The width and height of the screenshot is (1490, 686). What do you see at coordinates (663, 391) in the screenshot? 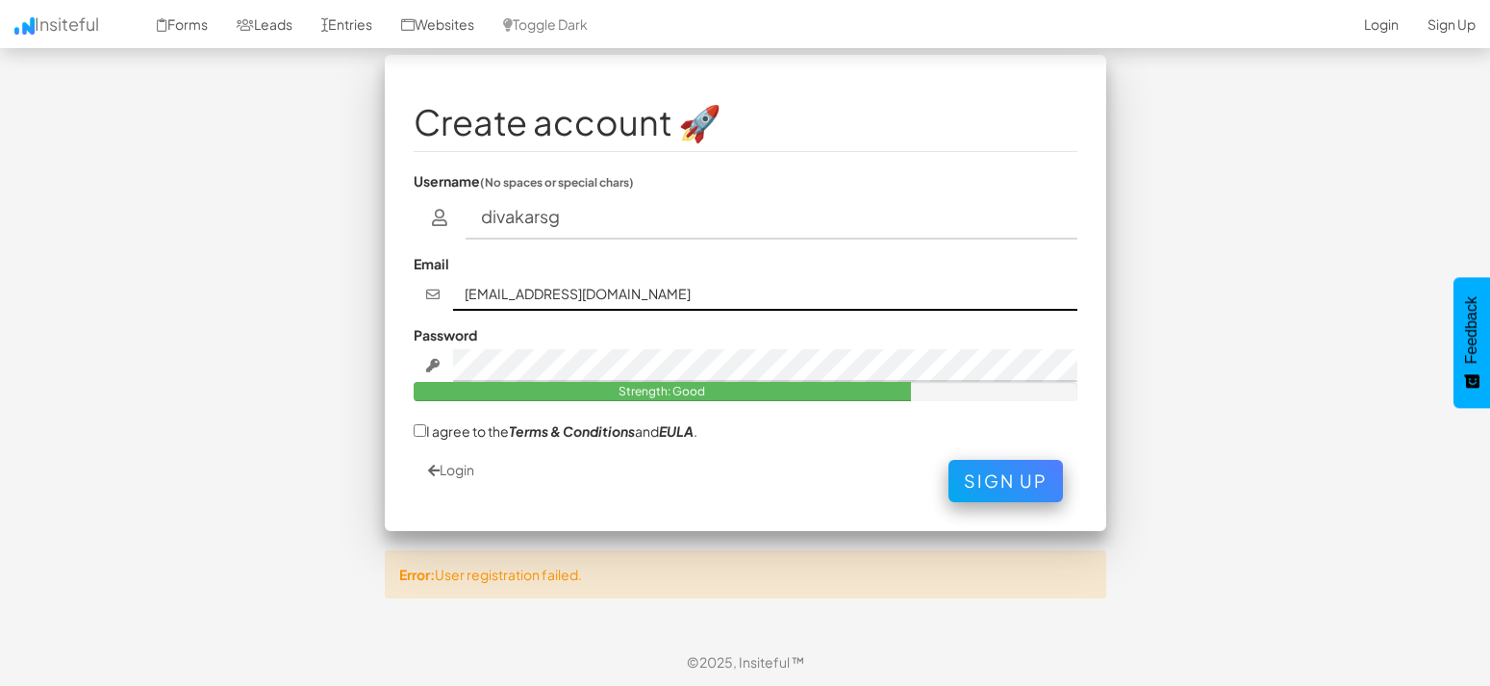
I see `div: Strength: Good` at bounding box center [663, 391].